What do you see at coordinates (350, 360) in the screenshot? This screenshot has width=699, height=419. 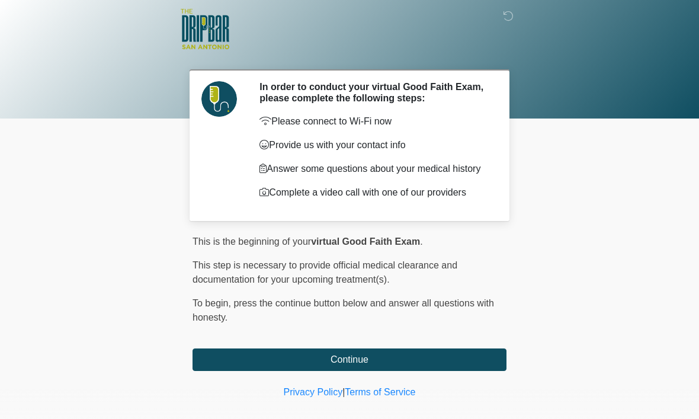 I see `button: Continue` at bounding box center [350, 360].